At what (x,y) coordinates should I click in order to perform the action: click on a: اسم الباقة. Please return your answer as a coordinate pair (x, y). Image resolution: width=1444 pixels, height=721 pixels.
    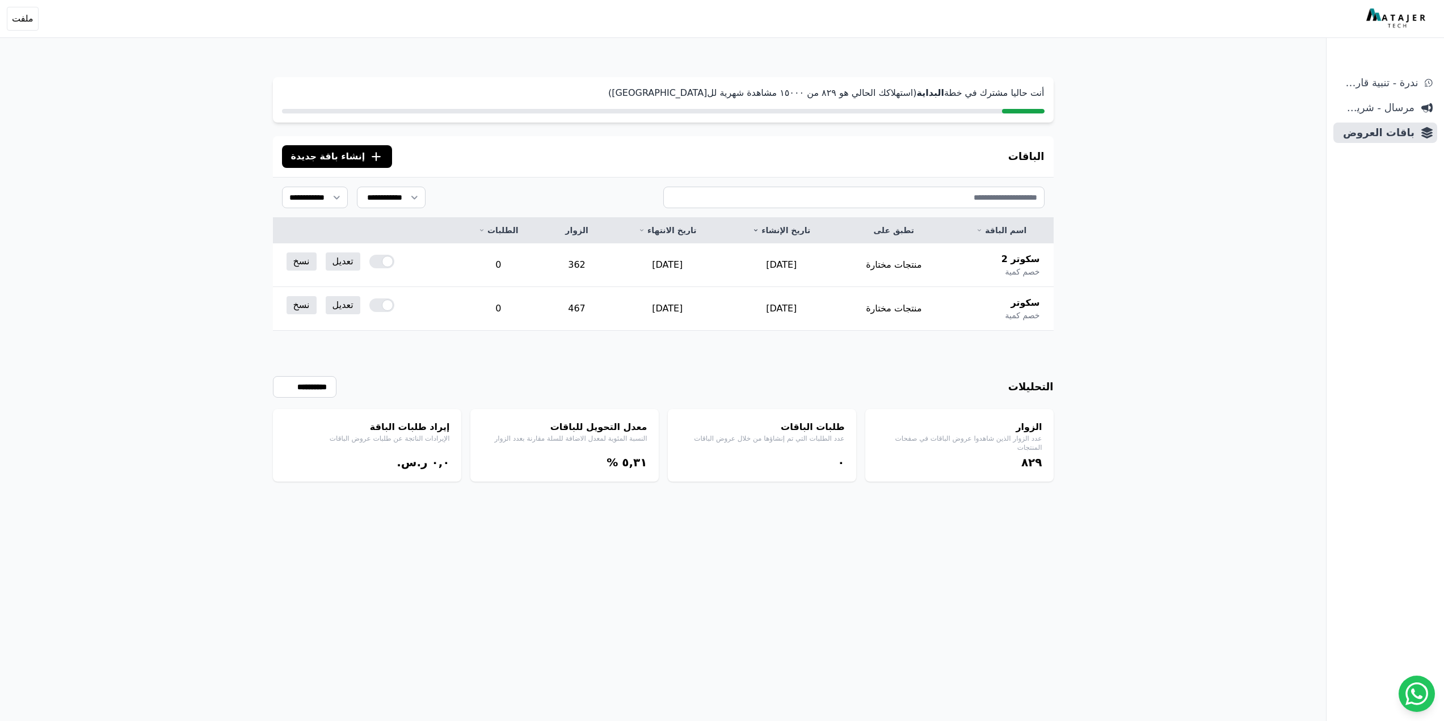
    Looking at the image, I should click on (1001, 230).